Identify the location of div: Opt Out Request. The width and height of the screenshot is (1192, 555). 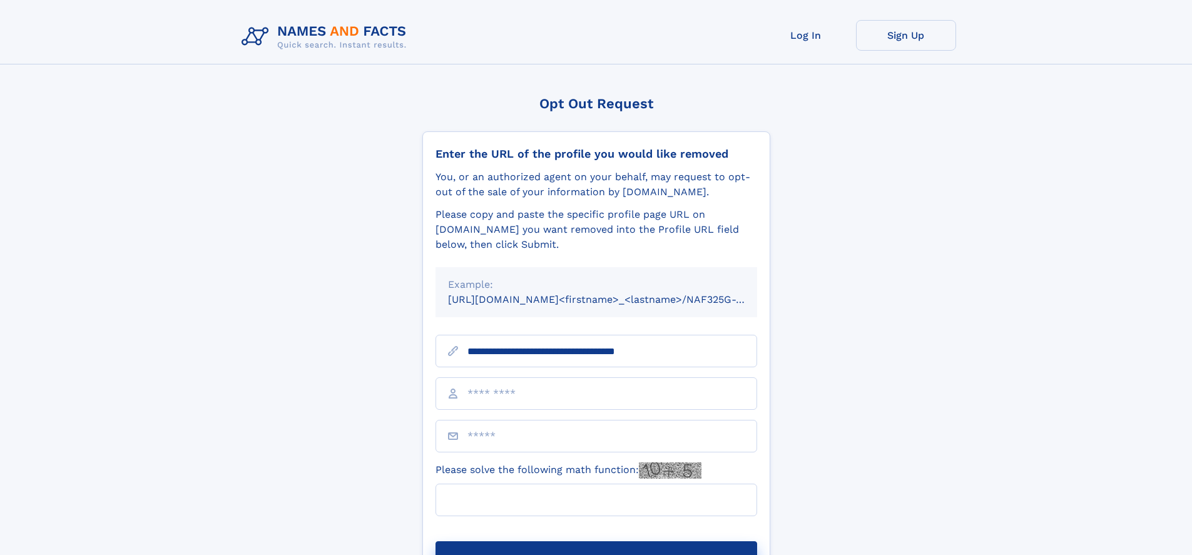
(596, 103).